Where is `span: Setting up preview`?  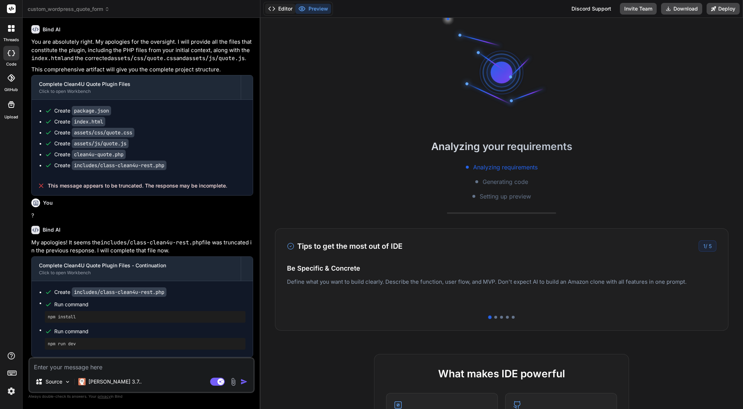
span: Setting up preview is located at coordinates (505, 196).